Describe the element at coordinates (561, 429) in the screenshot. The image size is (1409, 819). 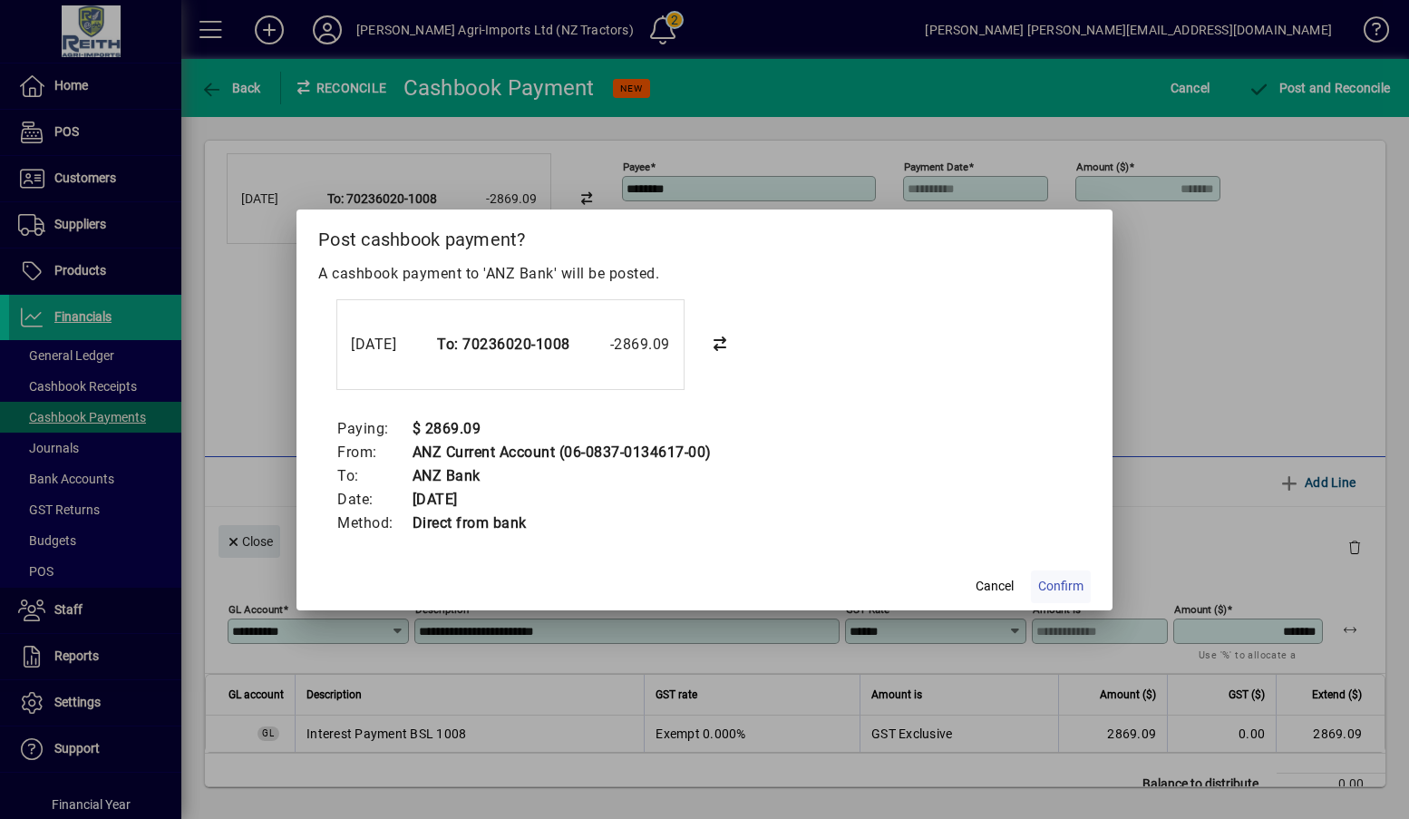
I see `td: $ 2869.09` at that location.